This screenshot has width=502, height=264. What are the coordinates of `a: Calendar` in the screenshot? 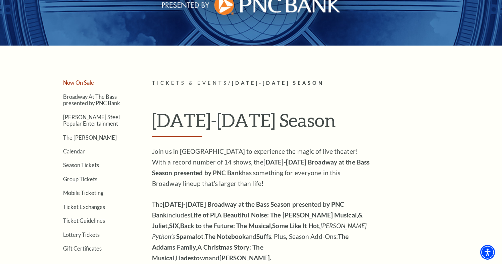 It's located at (74, 151).